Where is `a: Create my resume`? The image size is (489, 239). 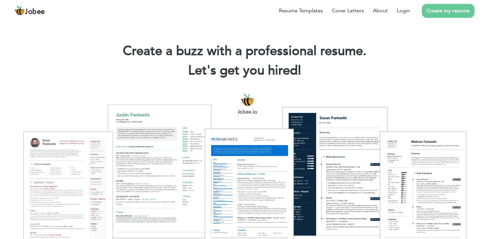
a: Create my resume is located at coordinates (448, 11).